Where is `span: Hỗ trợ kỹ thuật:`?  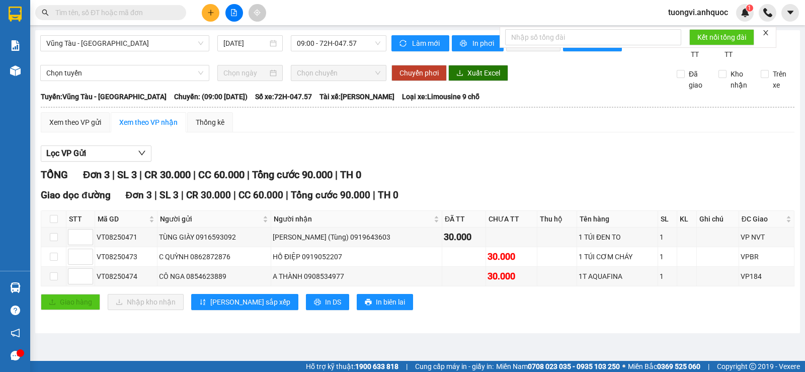 span: Hỗ trợ kỹ thuật: is located at coordinates (352, 366).